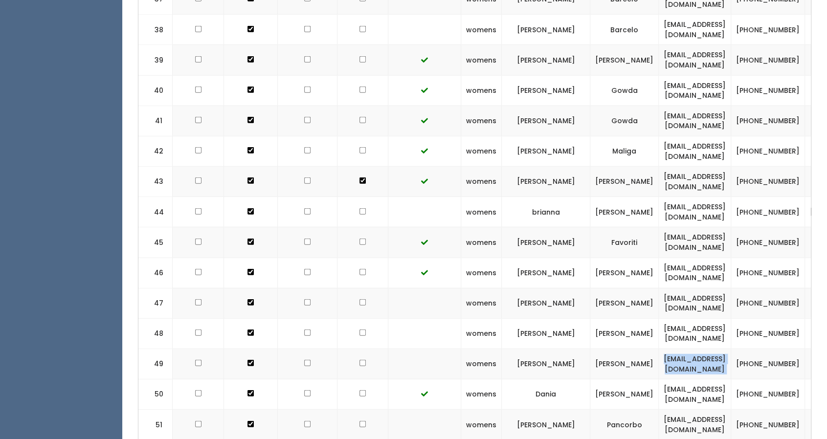 This screenshot has width=827, height=439. I want to click on td: Barcelo, so click(624, 30).